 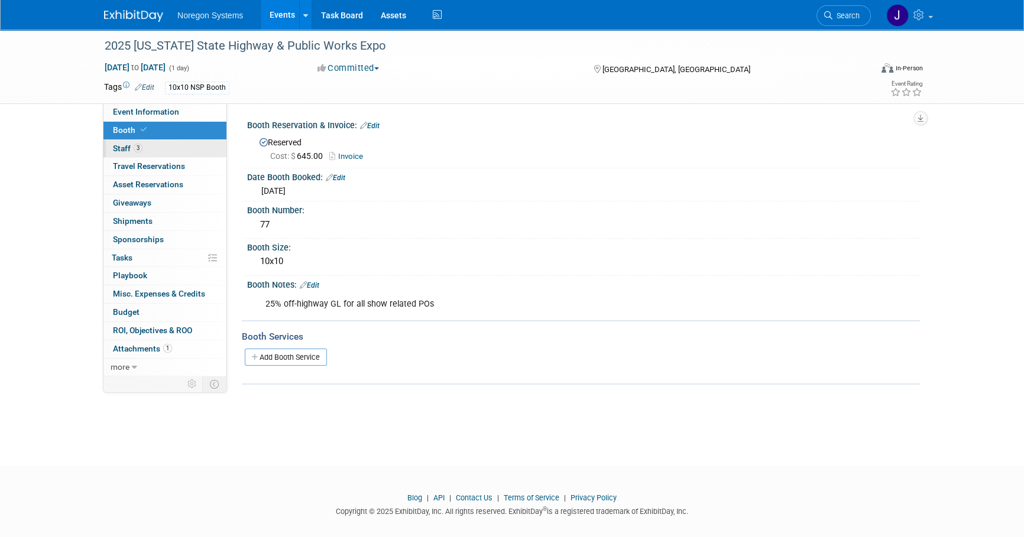 What do you see at coordinates (349, 156) in the screenshot?
I see `a: Invoice` at bounding box center [349, 156].